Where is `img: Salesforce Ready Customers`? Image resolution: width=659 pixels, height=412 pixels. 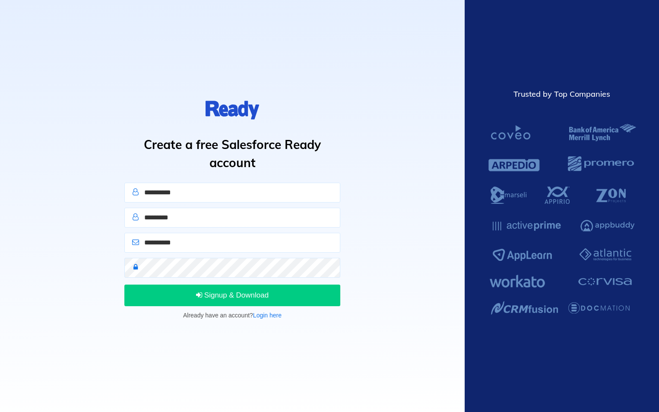
img: Salesforce Ready Customers is located at coordinates (562, 219).